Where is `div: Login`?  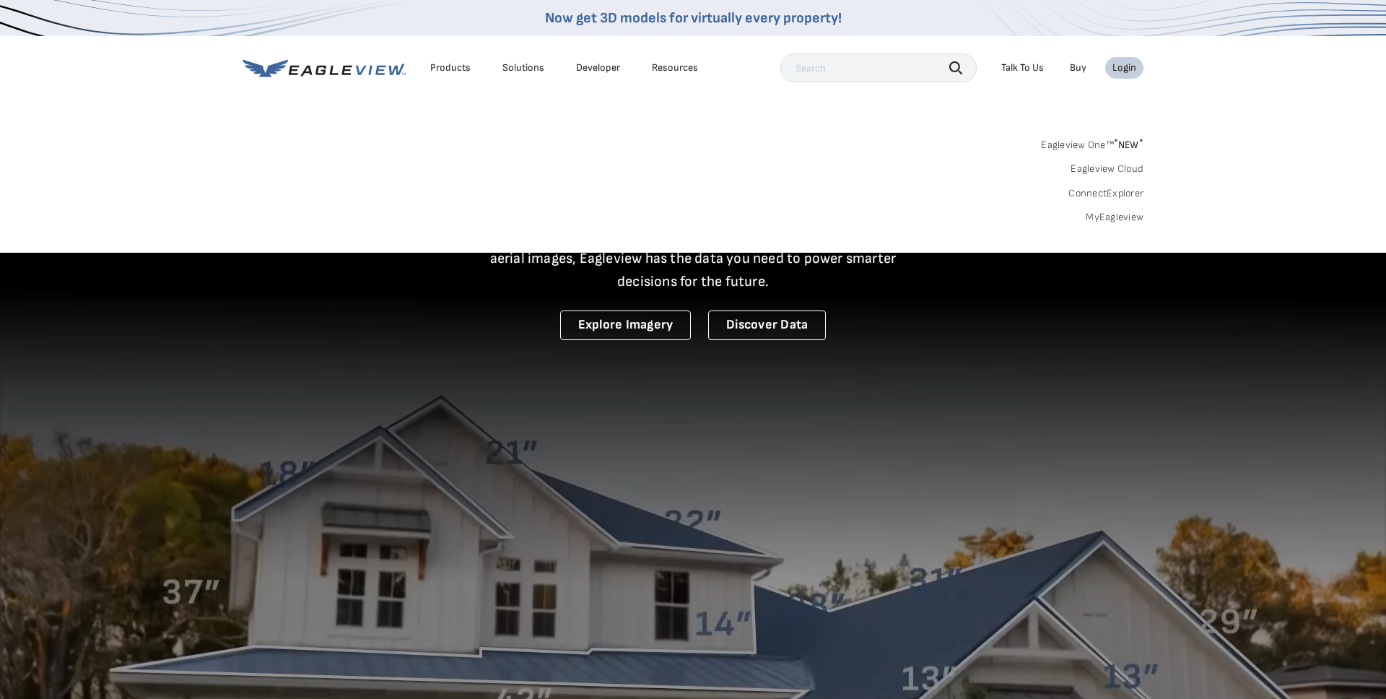
div: Login is located at coordinates (1124, 68).